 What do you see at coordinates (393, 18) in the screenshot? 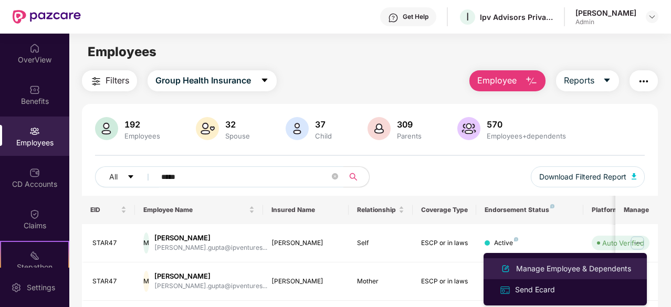
I see `img: svg+xml;base64,PHN2ZyBpZD0iSGVscC0zMngzMiIgeG1sbnM9Imh0dHA6Ly93d3cudzMub3JnLzIwMDAvc3ZnIiB3aWR0aD...` at bounding box center [393, 18].